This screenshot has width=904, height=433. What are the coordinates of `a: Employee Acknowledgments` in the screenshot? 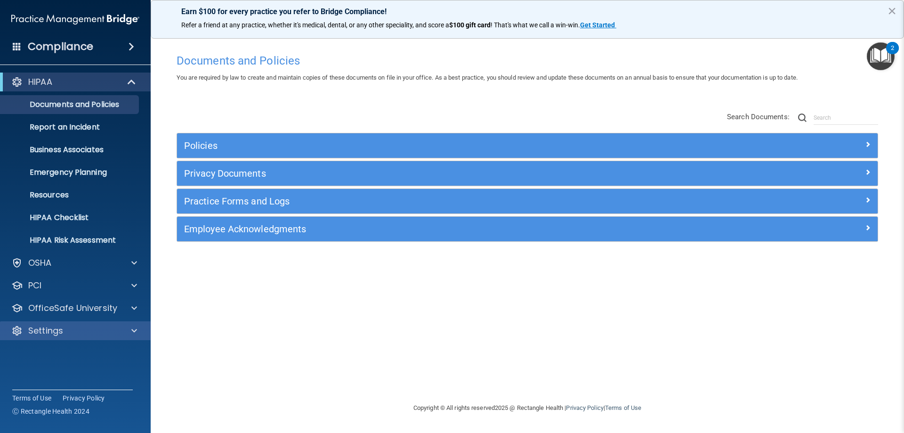 It's located at (527, 229).